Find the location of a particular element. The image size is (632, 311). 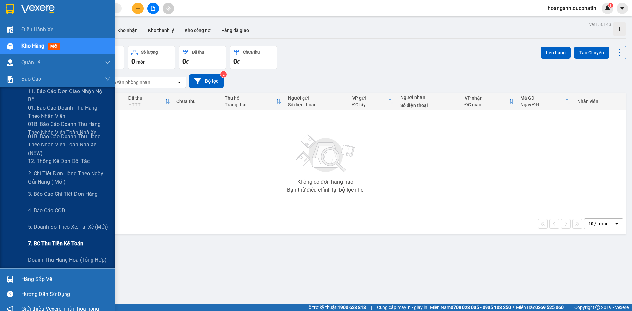

span: Miền Bắc is located at coordinates (540, 307).